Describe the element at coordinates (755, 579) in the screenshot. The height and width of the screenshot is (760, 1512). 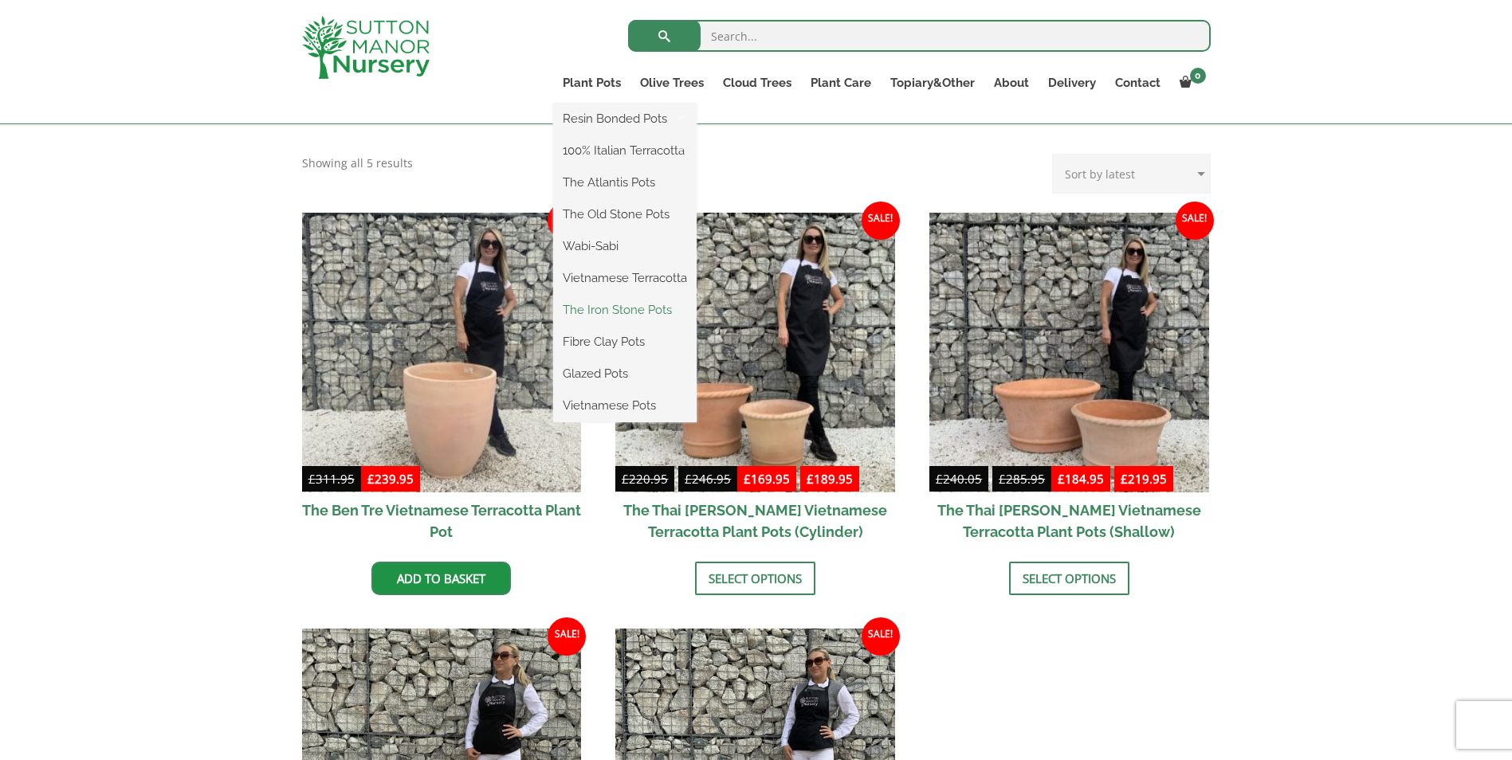
I see `a: Select options for “The Thai Binh Vietnamese Terracotta Plant Pots (Cylinder)”` at that location.